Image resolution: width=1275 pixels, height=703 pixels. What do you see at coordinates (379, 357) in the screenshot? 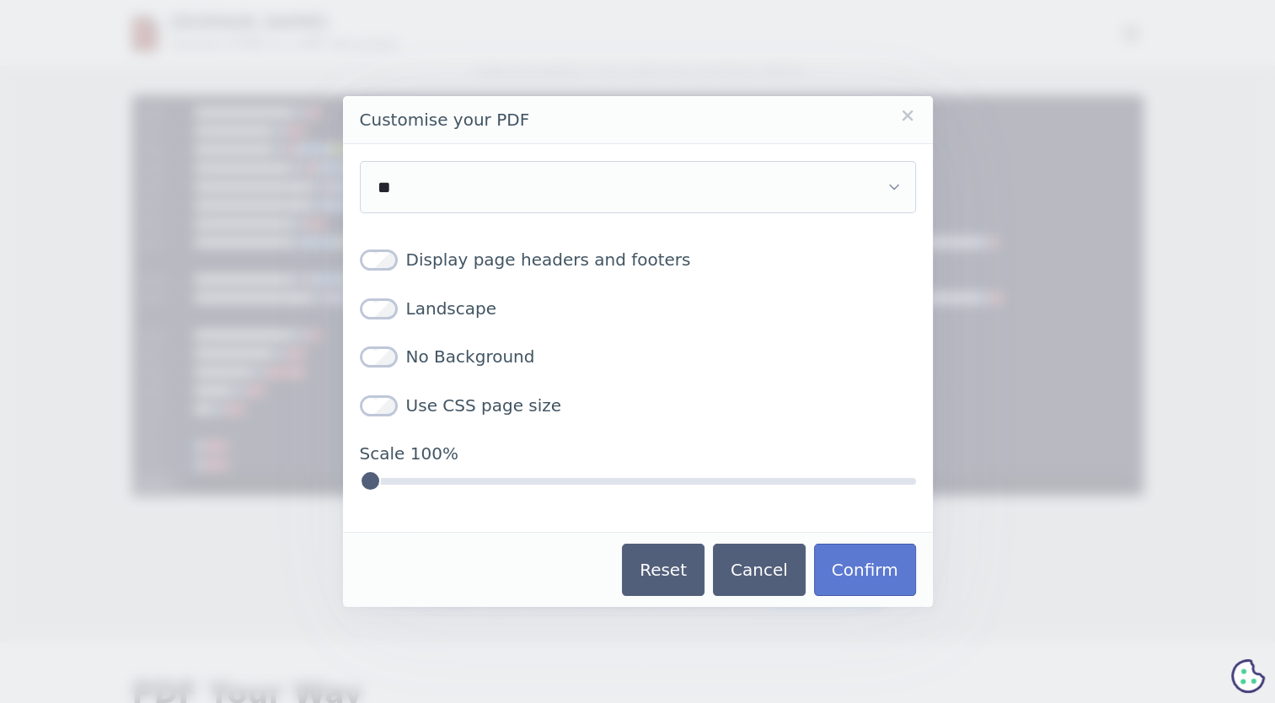
I see `input: No Background` at bounding box center [379, 357].